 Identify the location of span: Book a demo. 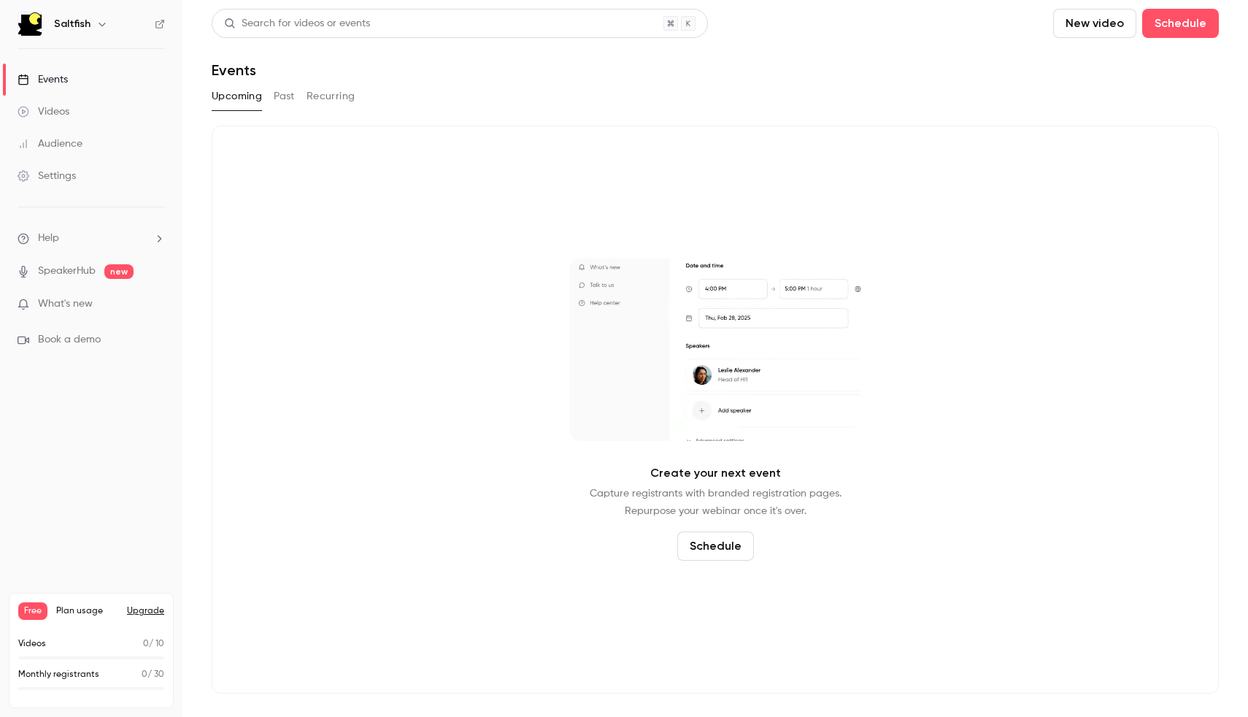
(69, 339).